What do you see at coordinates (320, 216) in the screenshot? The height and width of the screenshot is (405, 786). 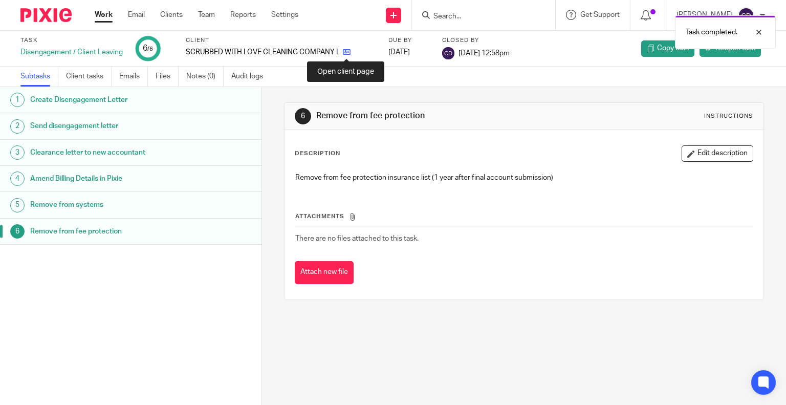 I see `span: Attachments` at bounding box center [320, 216].